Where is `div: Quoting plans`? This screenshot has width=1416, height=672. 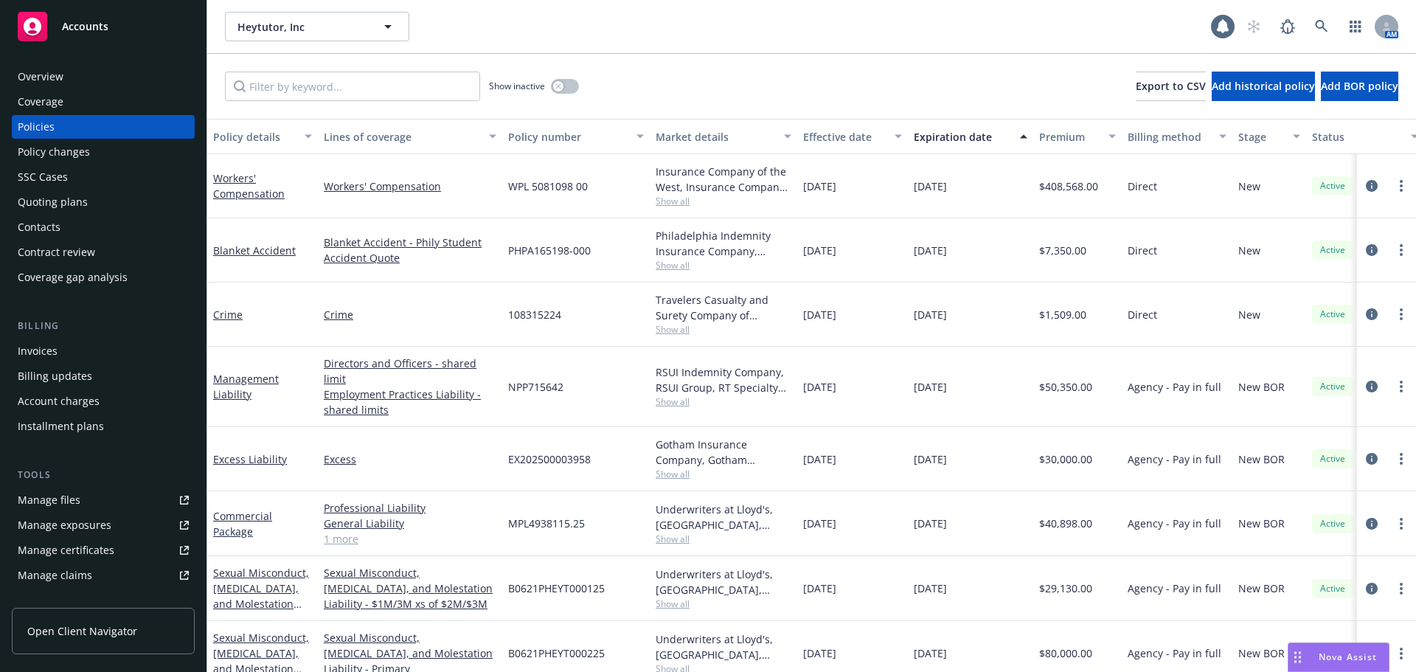
div: Quoting plans is located at coordinates (52, 202).